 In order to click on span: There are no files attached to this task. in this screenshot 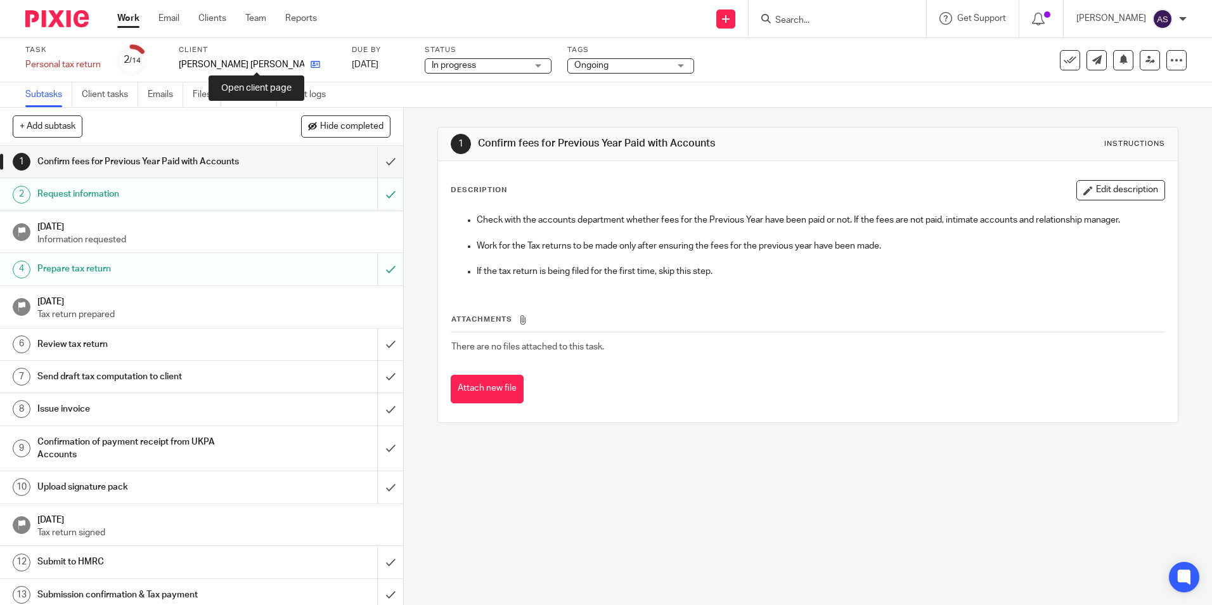, I will do `click(527, 347)`.